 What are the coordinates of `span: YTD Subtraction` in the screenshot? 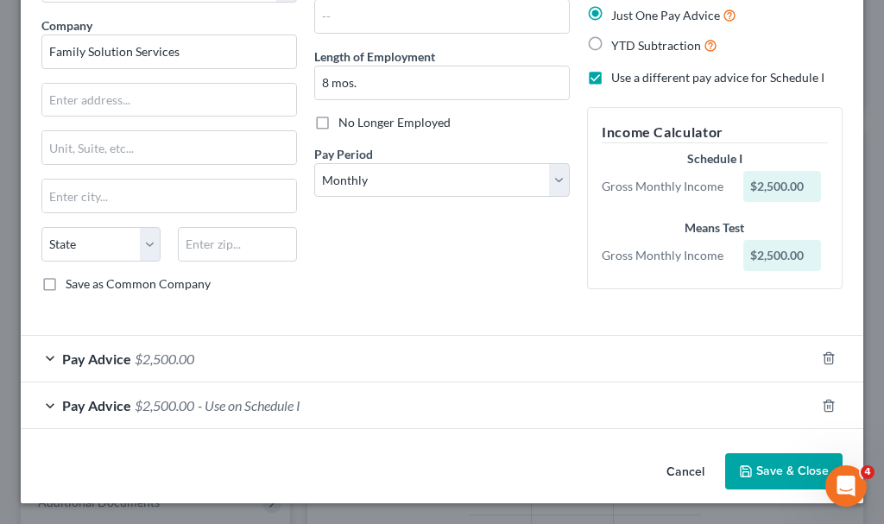 It's located at (656, 45).